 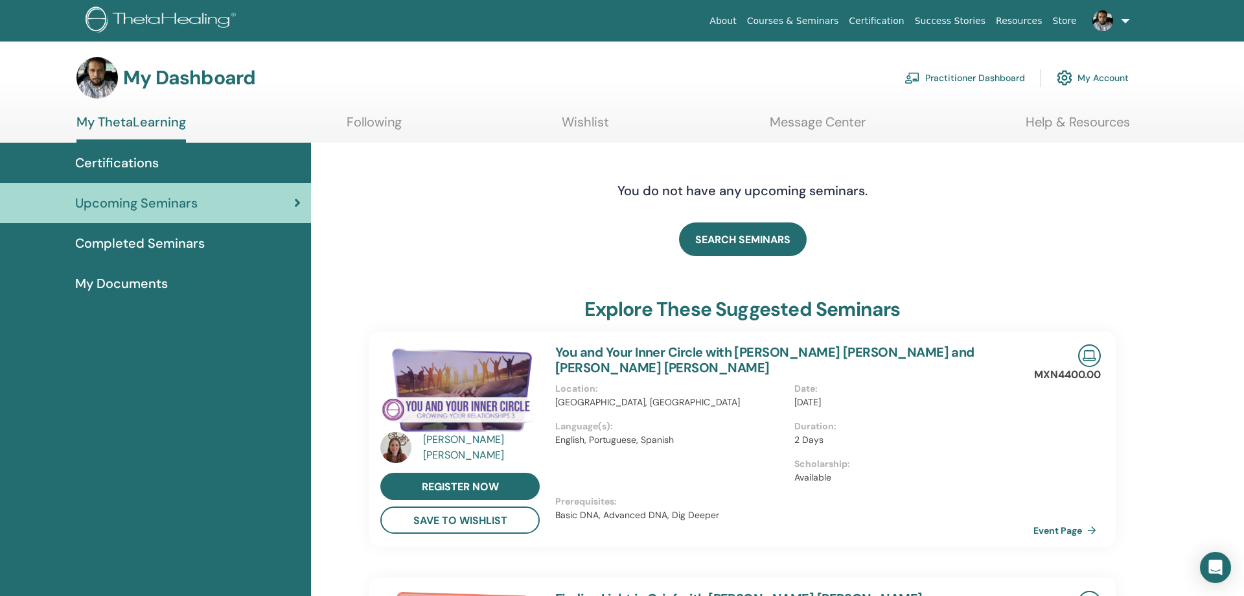 I want to click on a: Resources, so click(x=1019, y=21).